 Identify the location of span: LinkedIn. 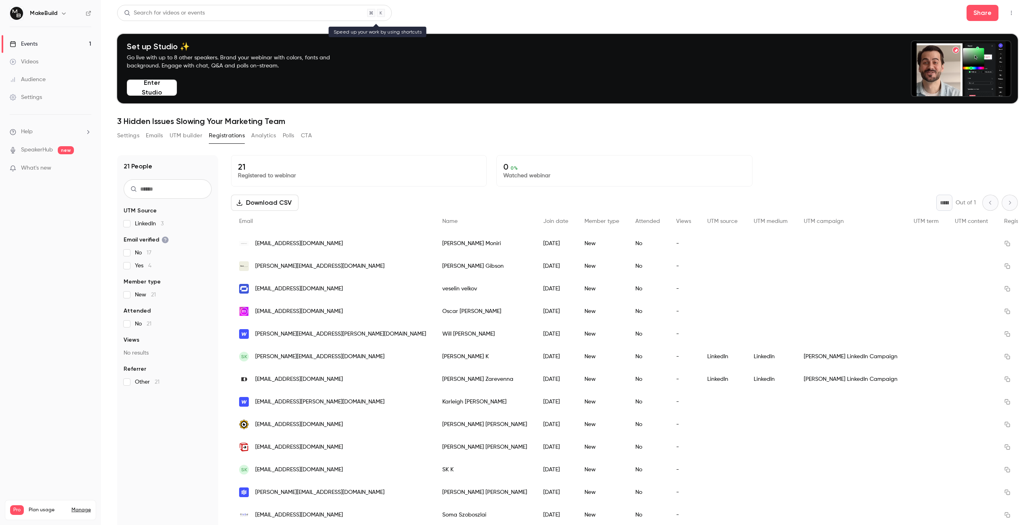
(149, 224).